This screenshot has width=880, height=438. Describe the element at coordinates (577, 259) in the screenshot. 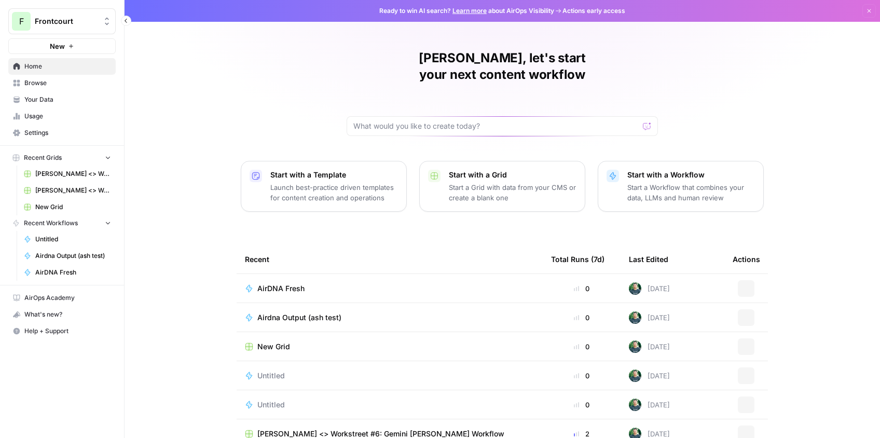

I see `div: Total Runs (7d)` at that location.